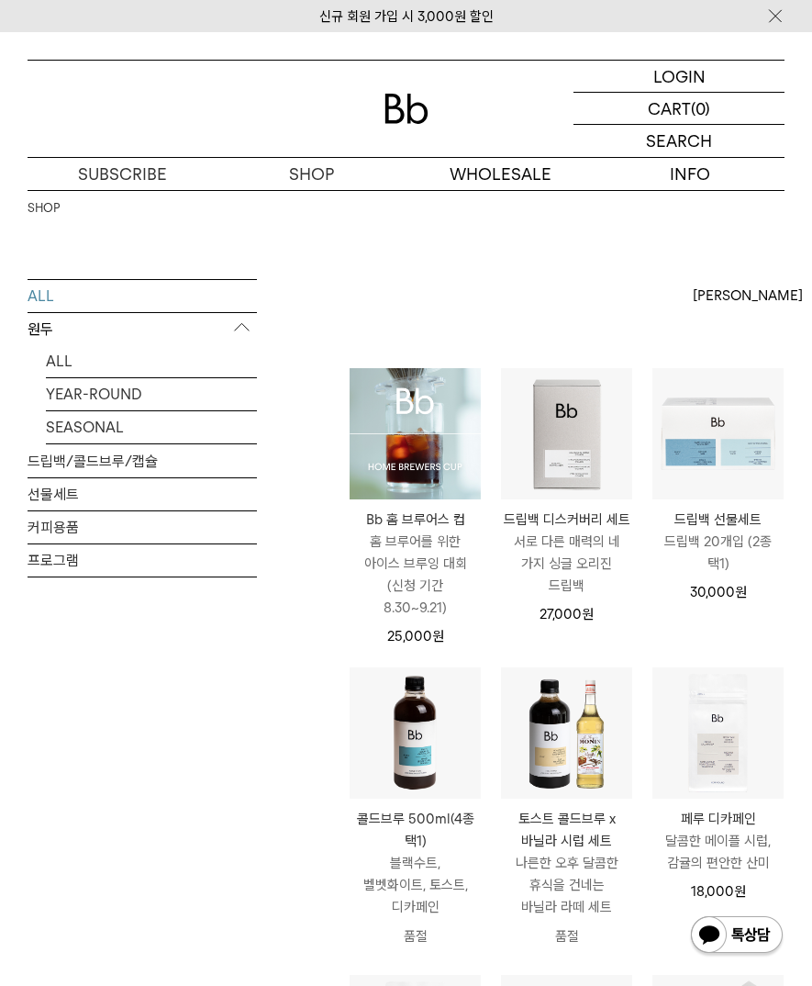 The width and height of the screenshot is (812, 986). What do you see at coordinates (669, 108) in the screenshot?
I see `p: CART` at bounding box center [669, 108].